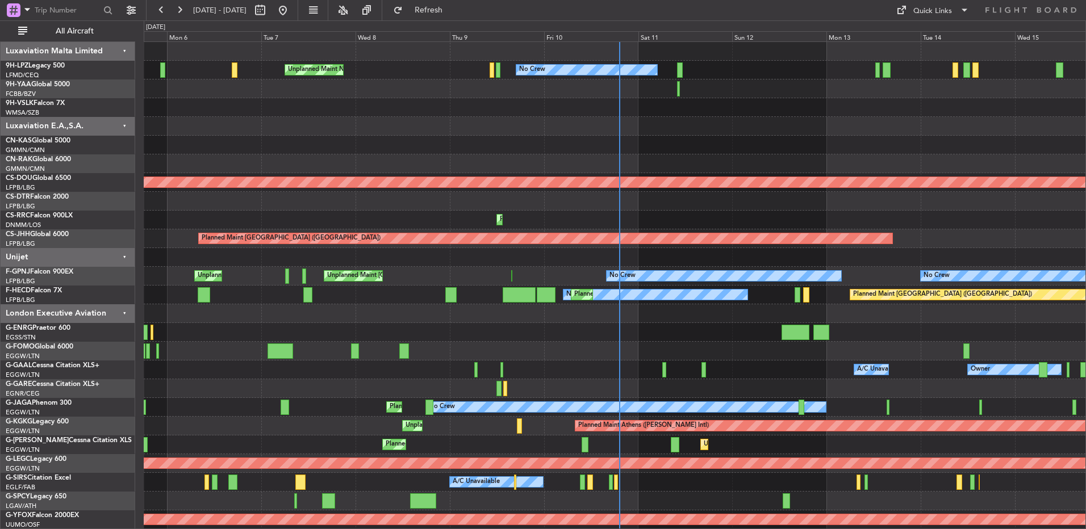  I want to click on div: Mon 6, so click(214, 36).